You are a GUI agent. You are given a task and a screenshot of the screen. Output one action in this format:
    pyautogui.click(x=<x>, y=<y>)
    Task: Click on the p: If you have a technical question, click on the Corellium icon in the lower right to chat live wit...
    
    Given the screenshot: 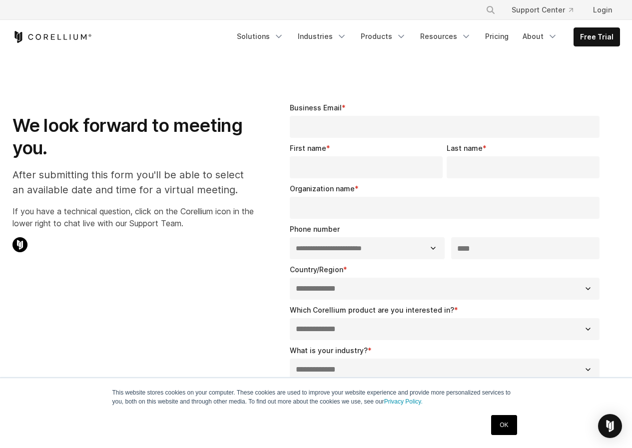 What is the action you would take?
    pyautogui.click(x=133, y=217)
    